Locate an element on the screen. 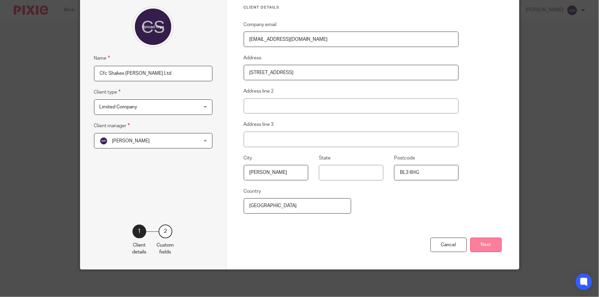 This screenshot has height=297, width=599. label: Postcode is located at coordinates (405, 158).